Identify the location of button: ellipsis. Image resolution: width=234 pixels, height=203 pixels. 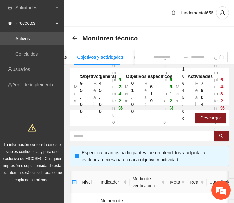
(142, 57).